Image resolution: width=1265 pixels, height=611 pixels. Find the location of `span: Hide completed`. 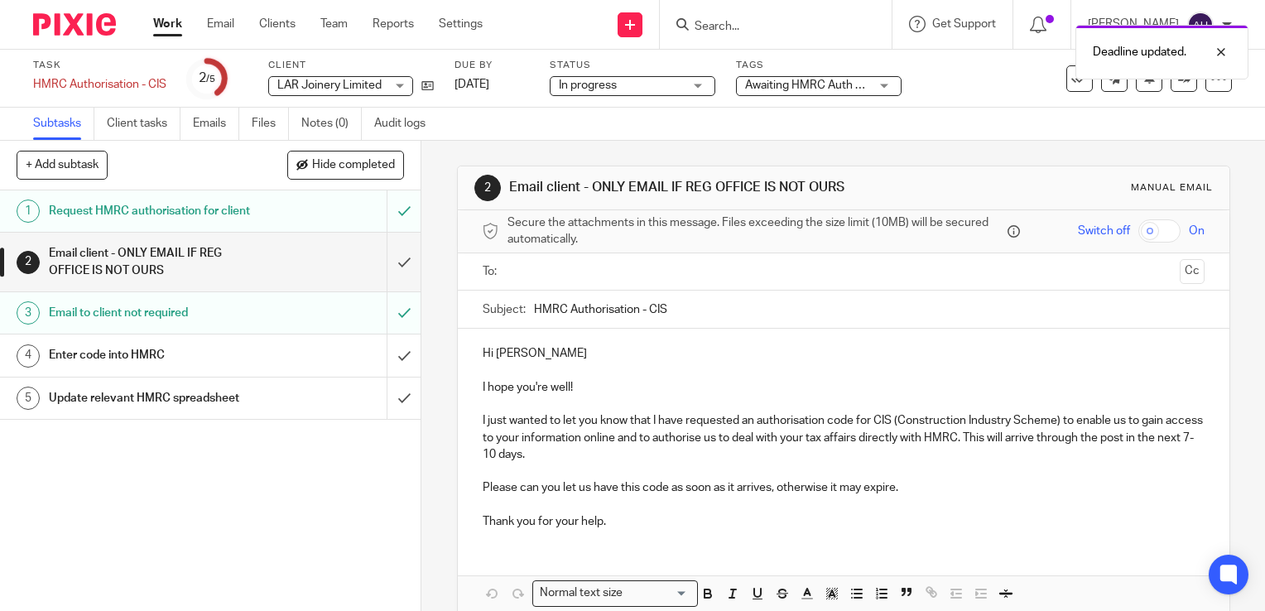

span: Hide completed is located at coordinates (354, 166).